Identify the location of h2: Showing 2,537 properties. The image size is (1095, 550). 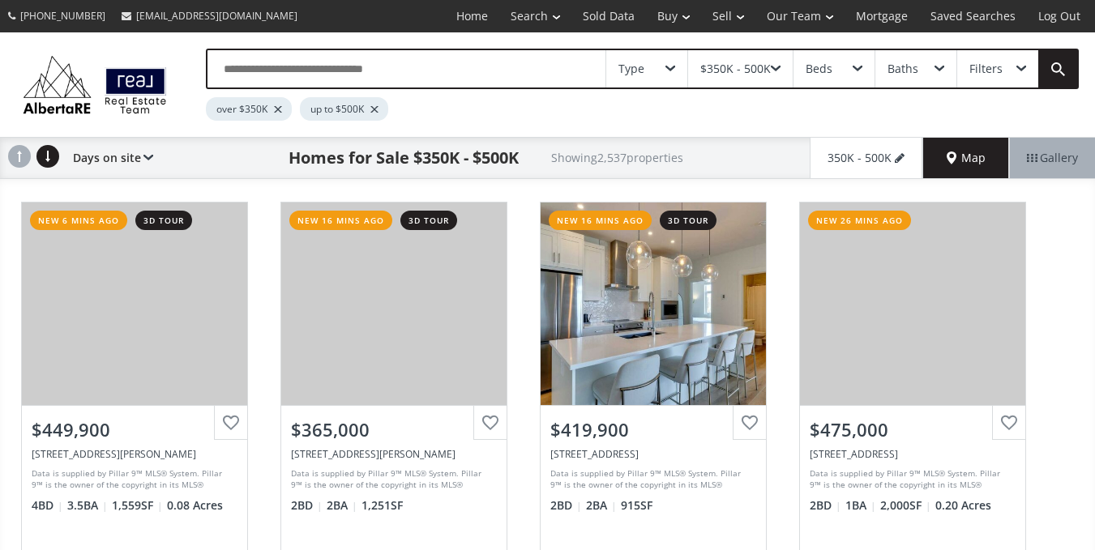
(617, 157).